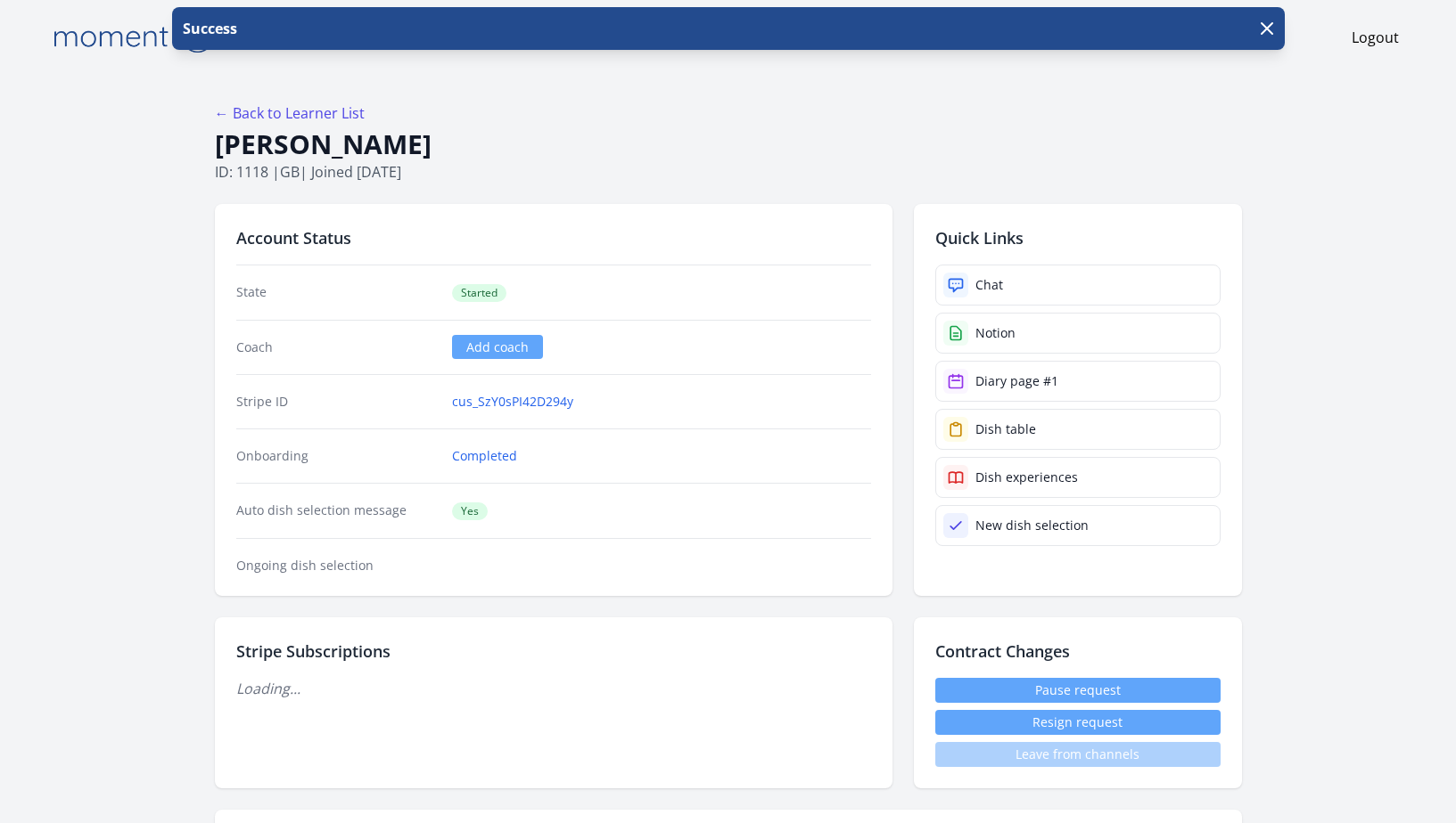  What do you see at coordinates (1078, 285) in the screenshot?
I see `a: Chat` at bounding box center [1078, 285].